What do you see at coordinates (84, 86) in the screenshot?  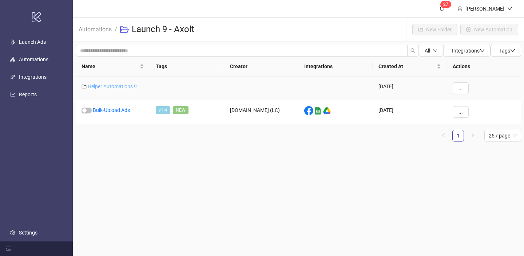 I see `span: folder` at bounding box center [84, 86].